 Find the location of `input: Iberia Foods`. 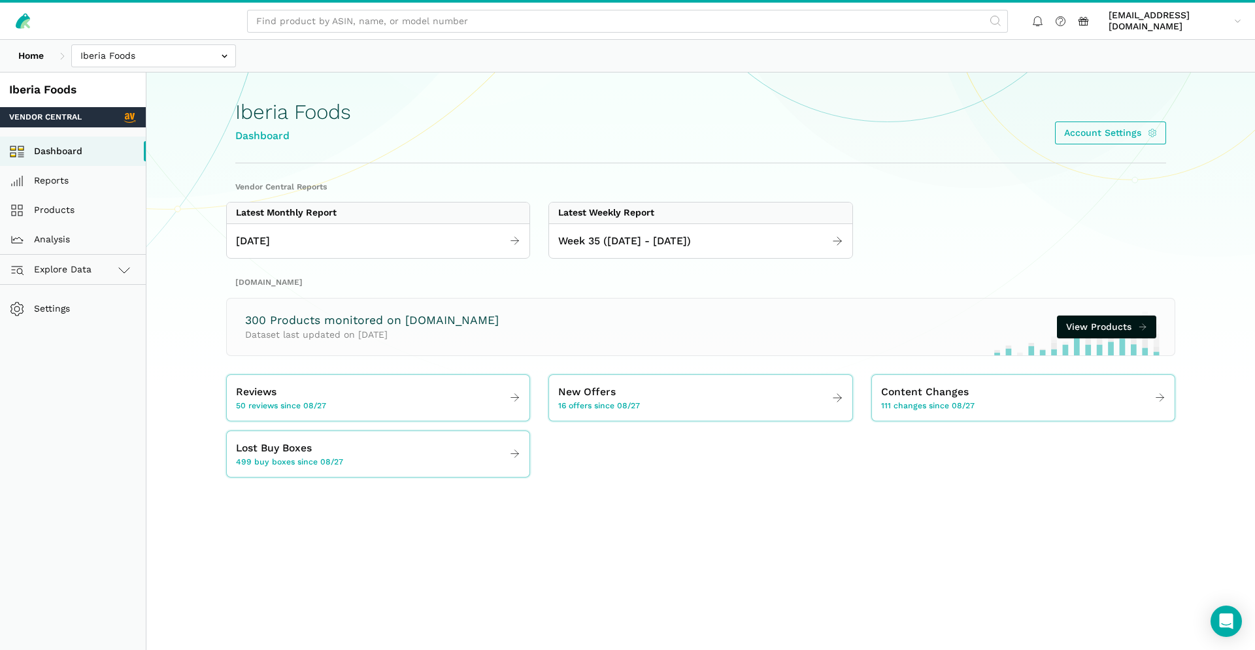

input: Iberia Foods is located at coordinates (154, 56).